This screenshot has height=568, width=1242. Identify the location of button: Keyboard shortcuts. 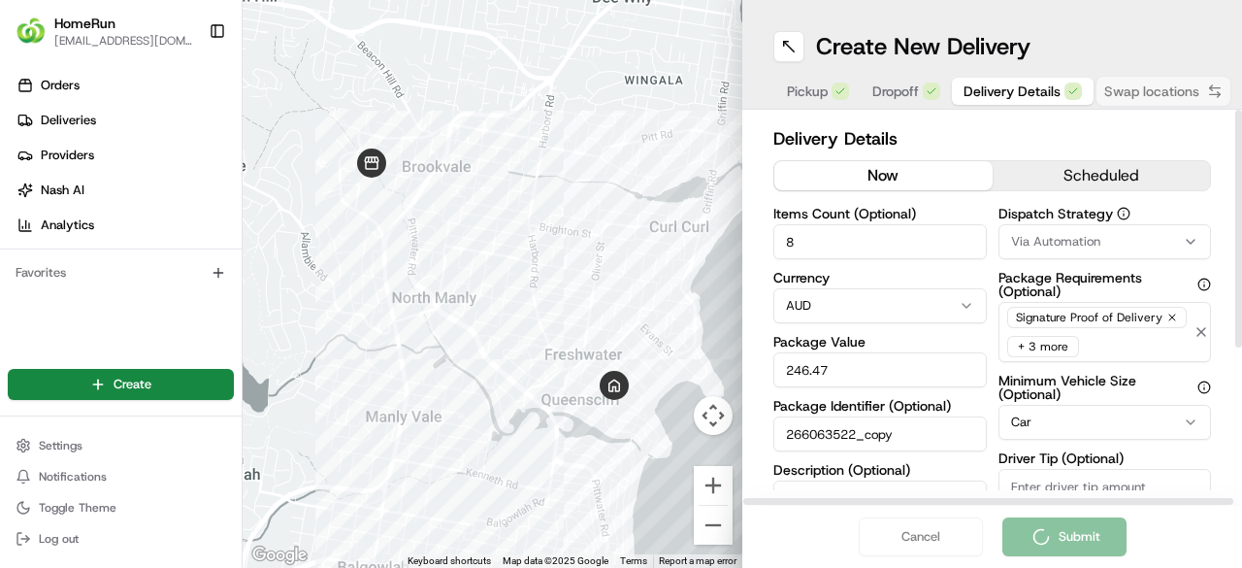
(449, 561).